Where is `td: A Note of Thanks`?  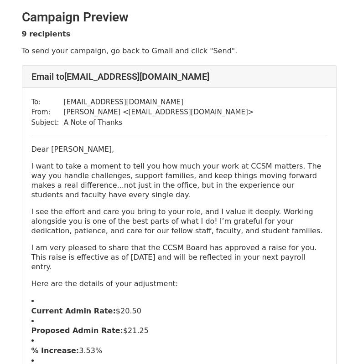 td: A Note of Thanks is located at coordinates (159, 123).